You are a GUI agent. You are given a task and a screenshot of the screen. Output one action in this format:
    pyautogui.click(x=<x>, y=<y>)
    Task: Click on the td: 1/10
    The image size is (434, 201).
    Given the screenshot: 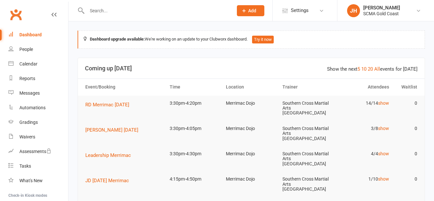 What is the action you would take?
    pyautogui.click(x=364, y=179)
    